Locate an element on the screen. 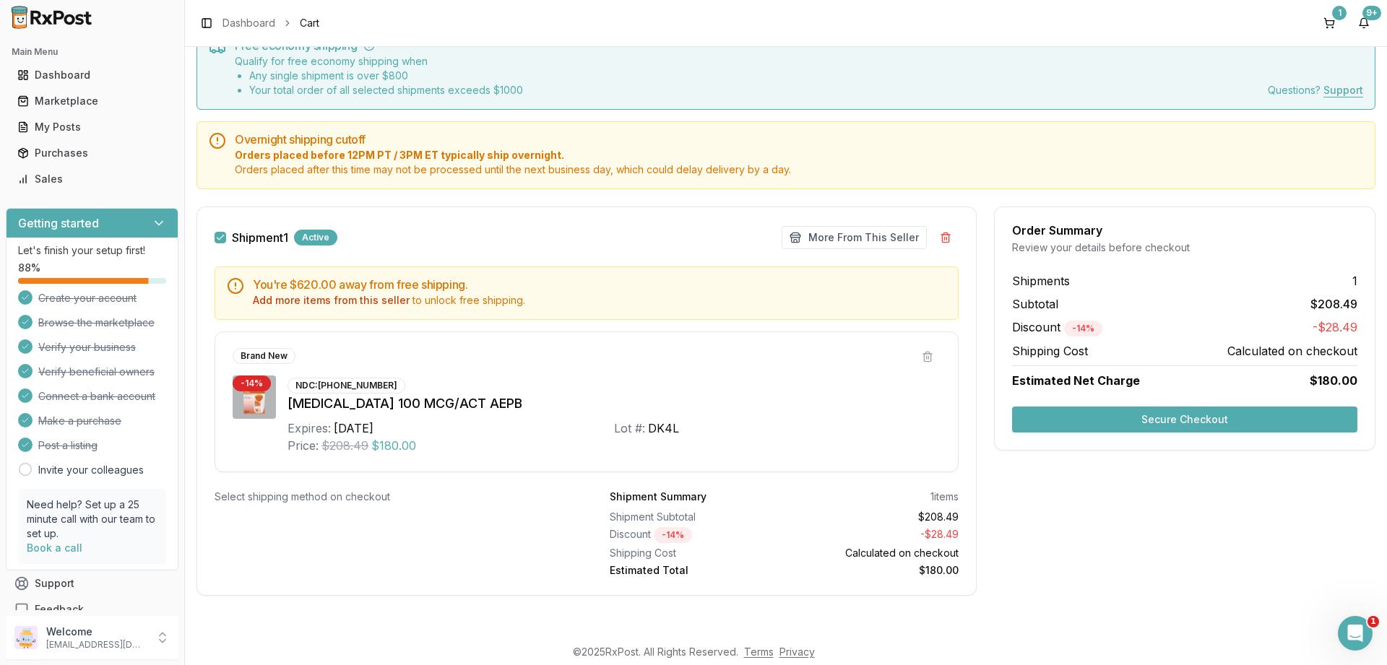  h3: Getting started is located at coordinates (59, 223).